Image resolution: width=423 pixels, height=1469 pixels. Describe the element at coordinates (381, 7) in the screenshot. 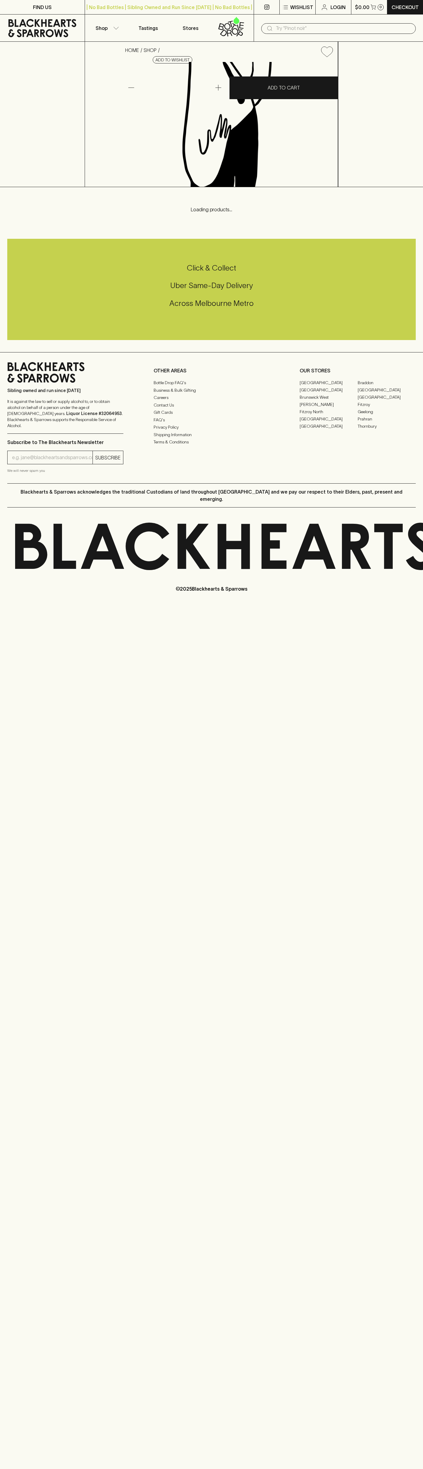

I see `p: 0` at that location.